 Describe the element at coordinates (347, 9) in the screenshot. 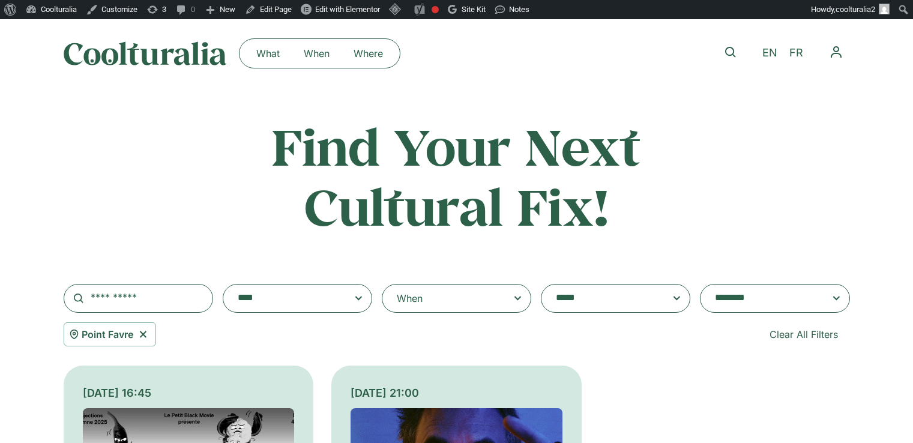

I see `span: Edit with Elementor` at that location.